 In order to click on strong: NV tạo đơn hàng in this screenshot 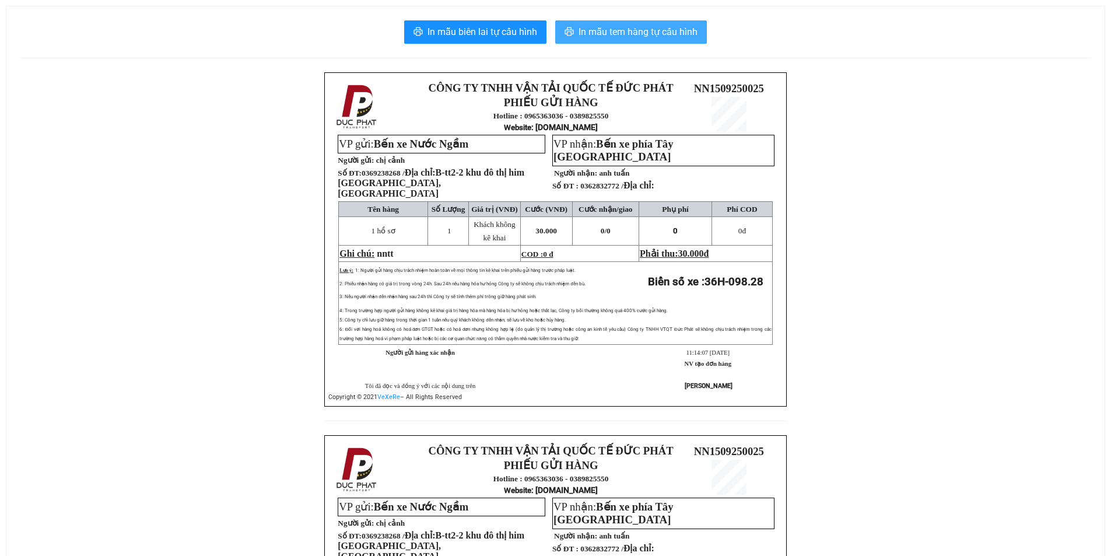, I will do `click(708, 363)`.